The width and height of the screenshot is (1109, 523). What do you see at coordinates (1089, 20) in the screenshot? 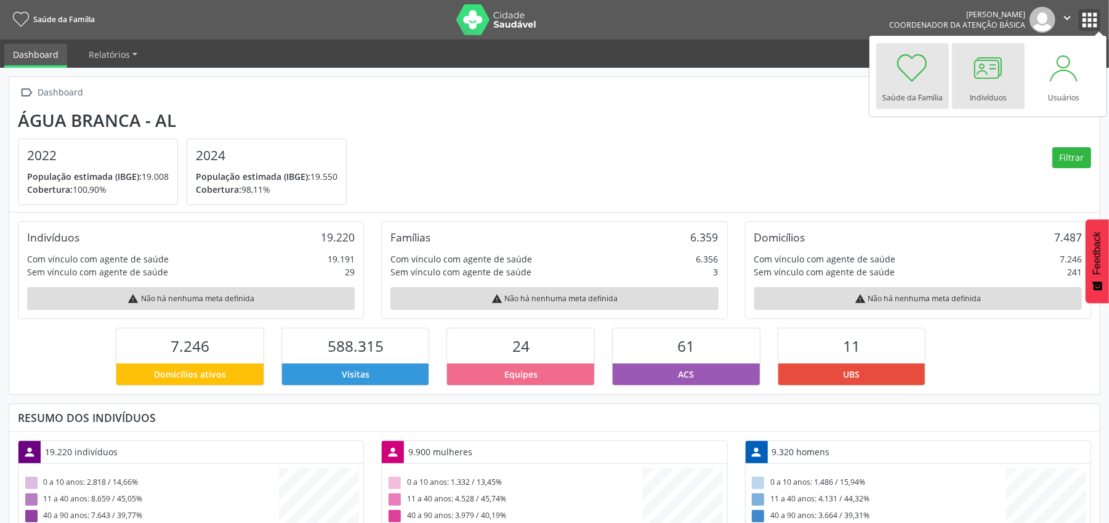
I see `button: apps` at bounding box center [1089, 20].